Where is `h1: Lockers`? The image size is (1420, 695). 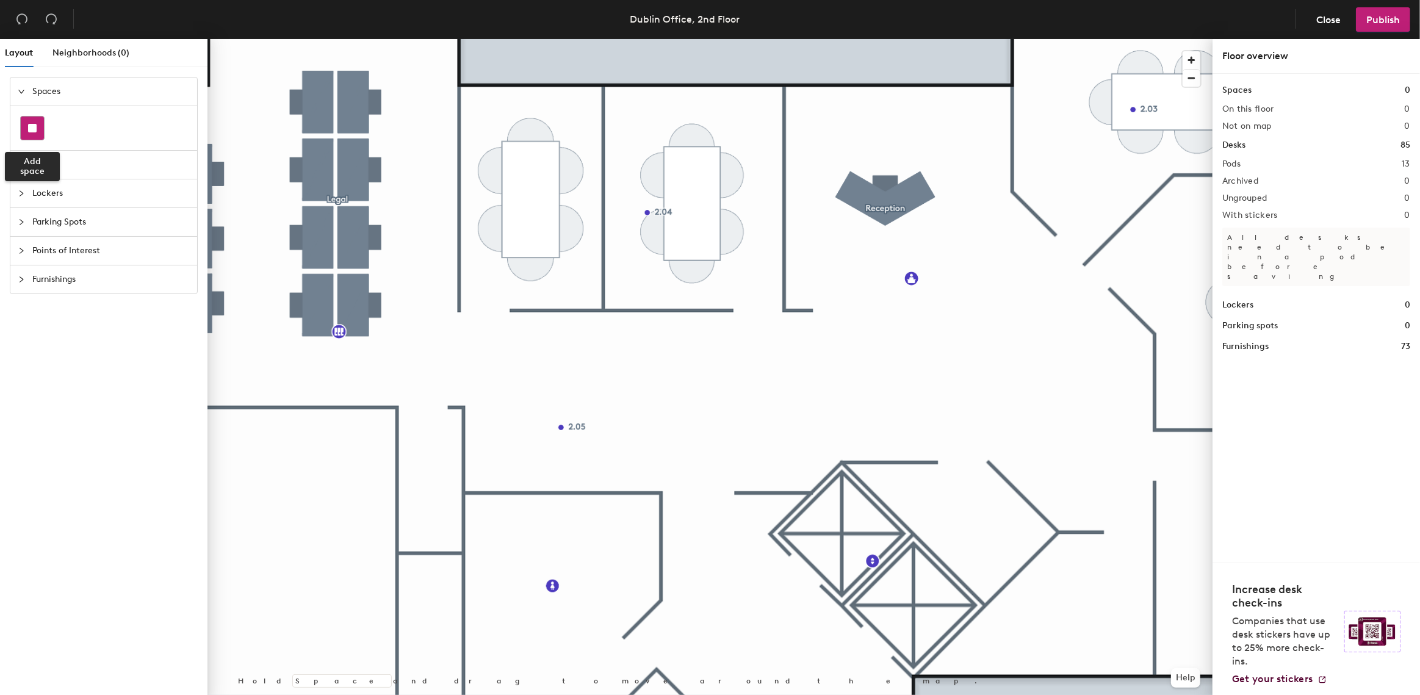
h1: Lockers is located at coordinates (1237, 305).